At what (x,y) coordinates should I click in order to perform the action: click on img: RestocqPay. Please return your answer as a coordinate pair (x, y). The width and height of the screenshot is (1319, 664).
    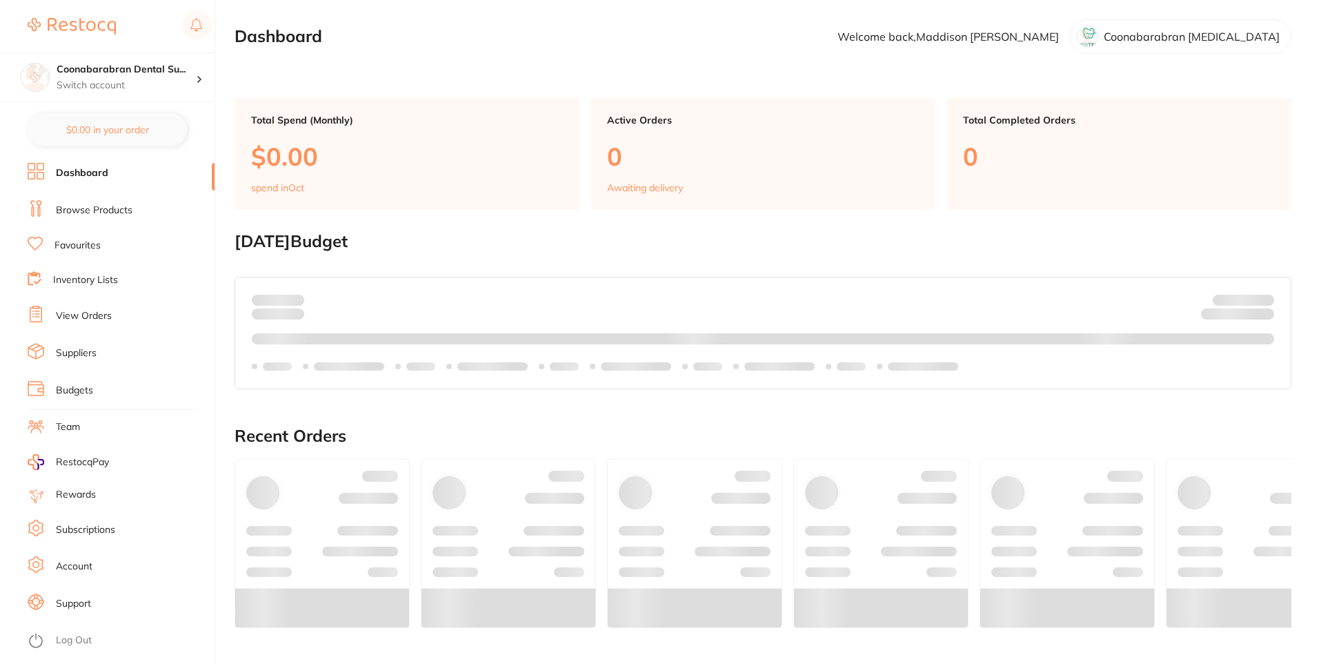
    Looking at the image, I should click on (36, 462).